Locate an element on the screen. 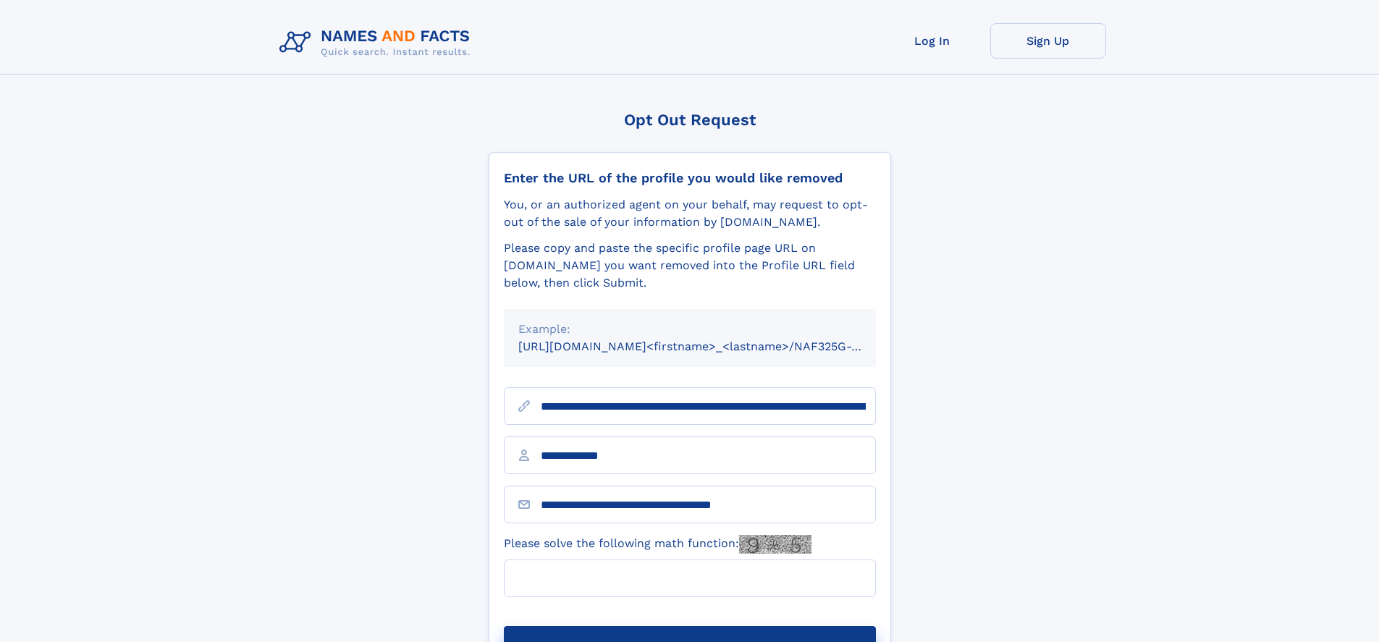 The height and width of the screenshot is (642, 1379). a: Log In is located at coordinates (933, 41).